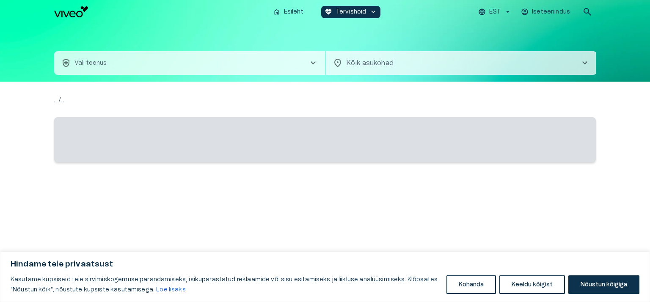 This screenshot has height=302, width=650. Describe the element at coordinates (551, 12) in the screenshot. I see `p: Iseteenindus` at that location.